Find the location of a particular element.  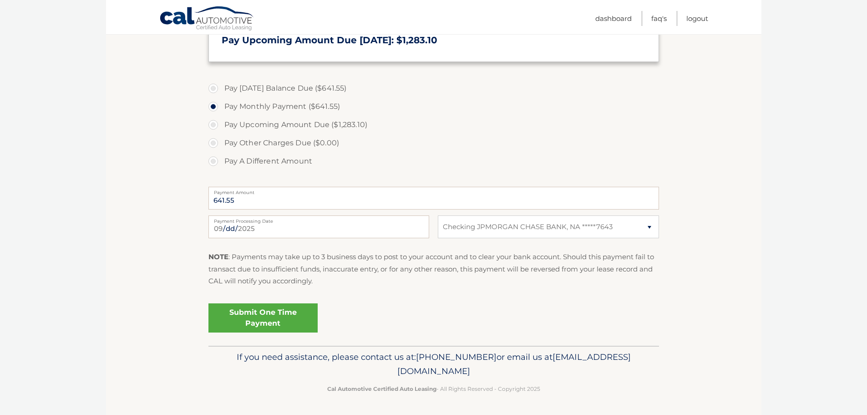

a: Cal Automotive is located at coordinates (207, 19).